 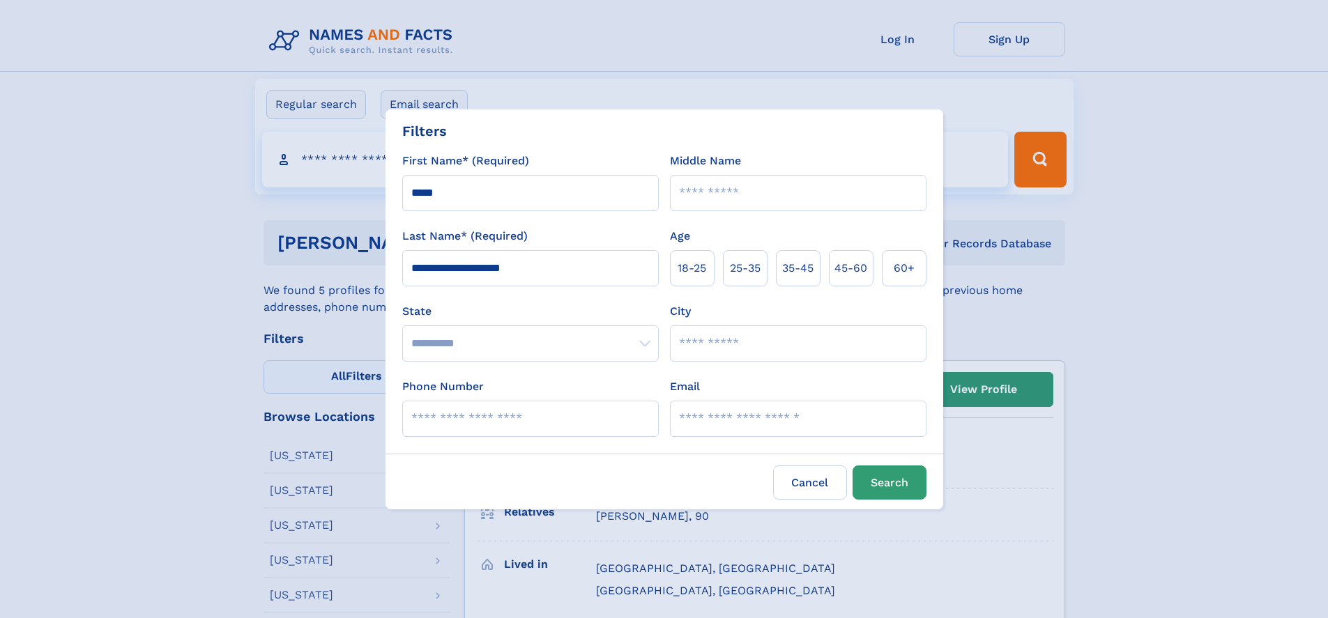 I want to click on label: Cancel, so click(x=810, y=482).